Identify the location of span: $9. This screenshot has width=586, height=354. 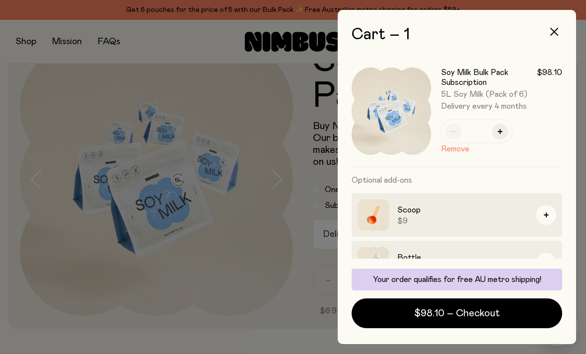
(463, 221).